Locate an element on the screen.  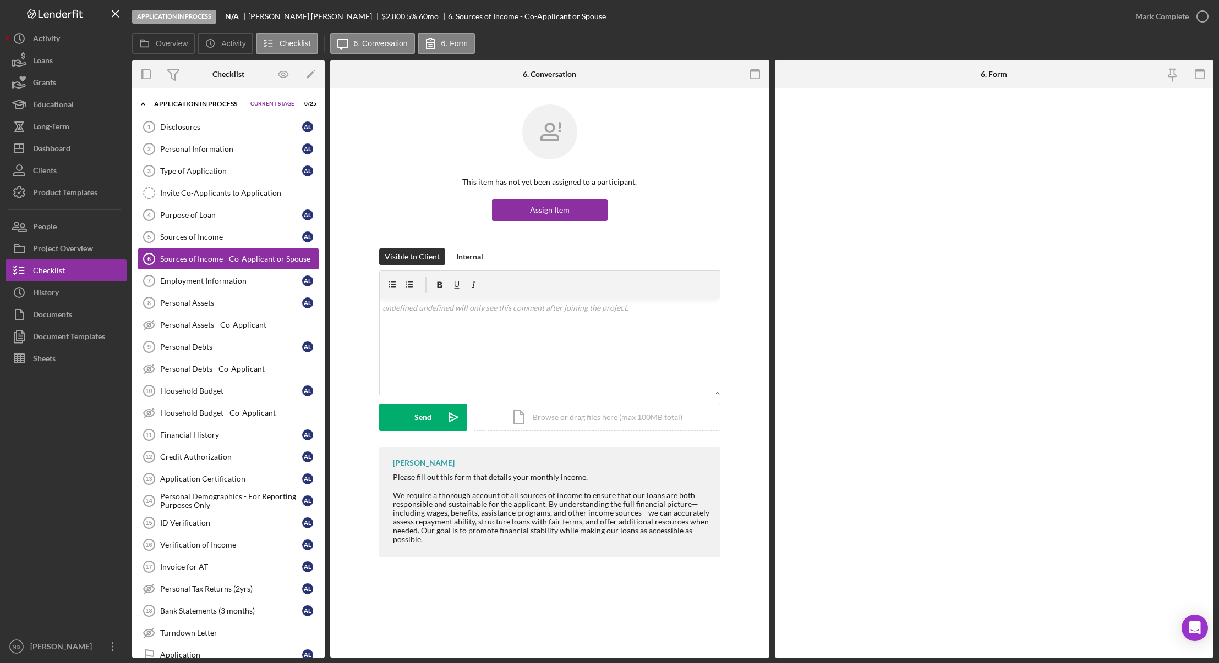
tspan: 18 is located at coordinates (149, 611).